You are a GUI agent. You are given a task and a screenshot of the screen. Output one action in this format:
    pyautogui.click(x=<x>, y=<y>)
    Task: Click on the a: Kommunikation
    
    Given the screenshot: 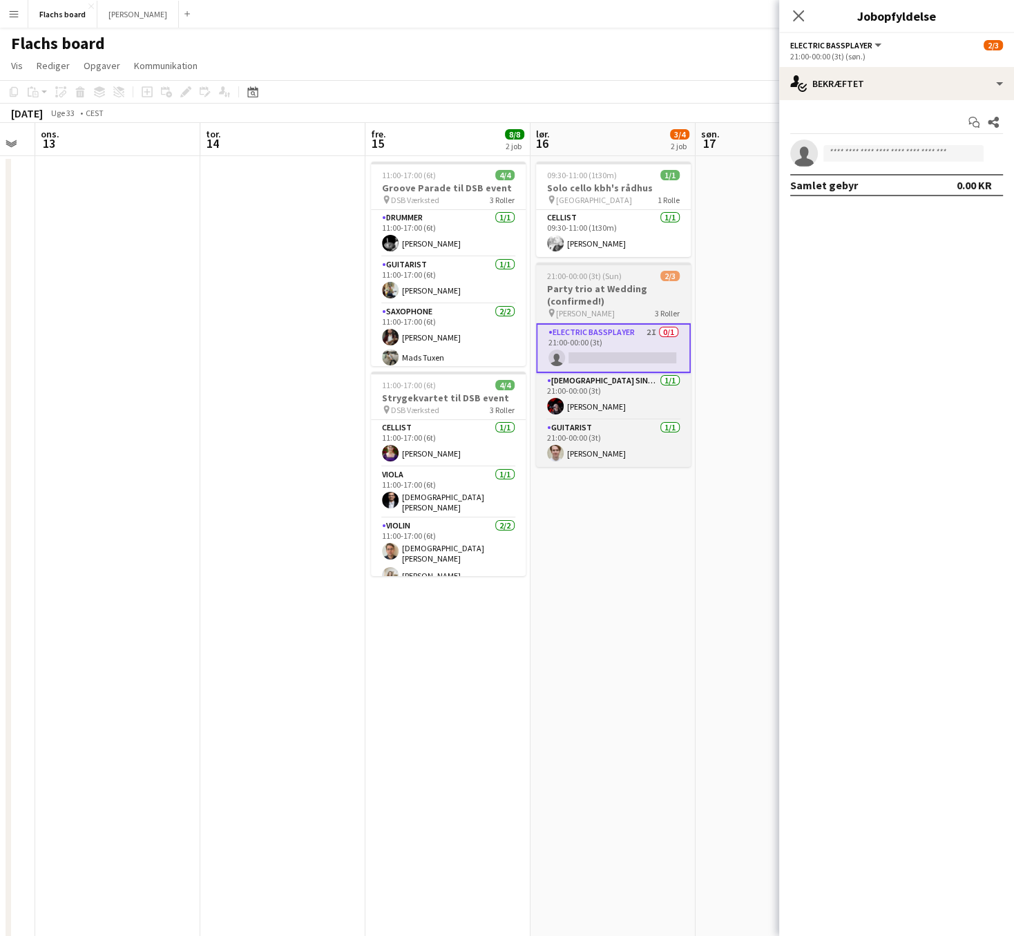 What is the action you would take?
    pyautogui.click(x=166, y=66)
    